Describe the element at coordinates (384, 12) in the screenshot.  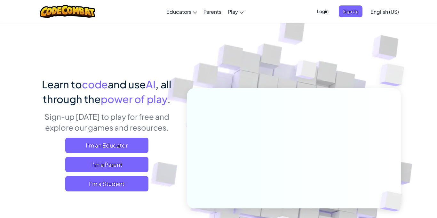
I see `a: English (US)` at that location.